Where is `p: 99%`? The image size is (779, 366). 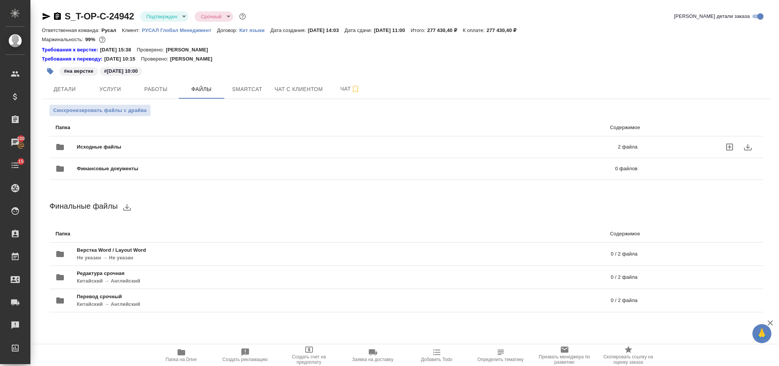 p: 99% is located at coordinates (91, 39).